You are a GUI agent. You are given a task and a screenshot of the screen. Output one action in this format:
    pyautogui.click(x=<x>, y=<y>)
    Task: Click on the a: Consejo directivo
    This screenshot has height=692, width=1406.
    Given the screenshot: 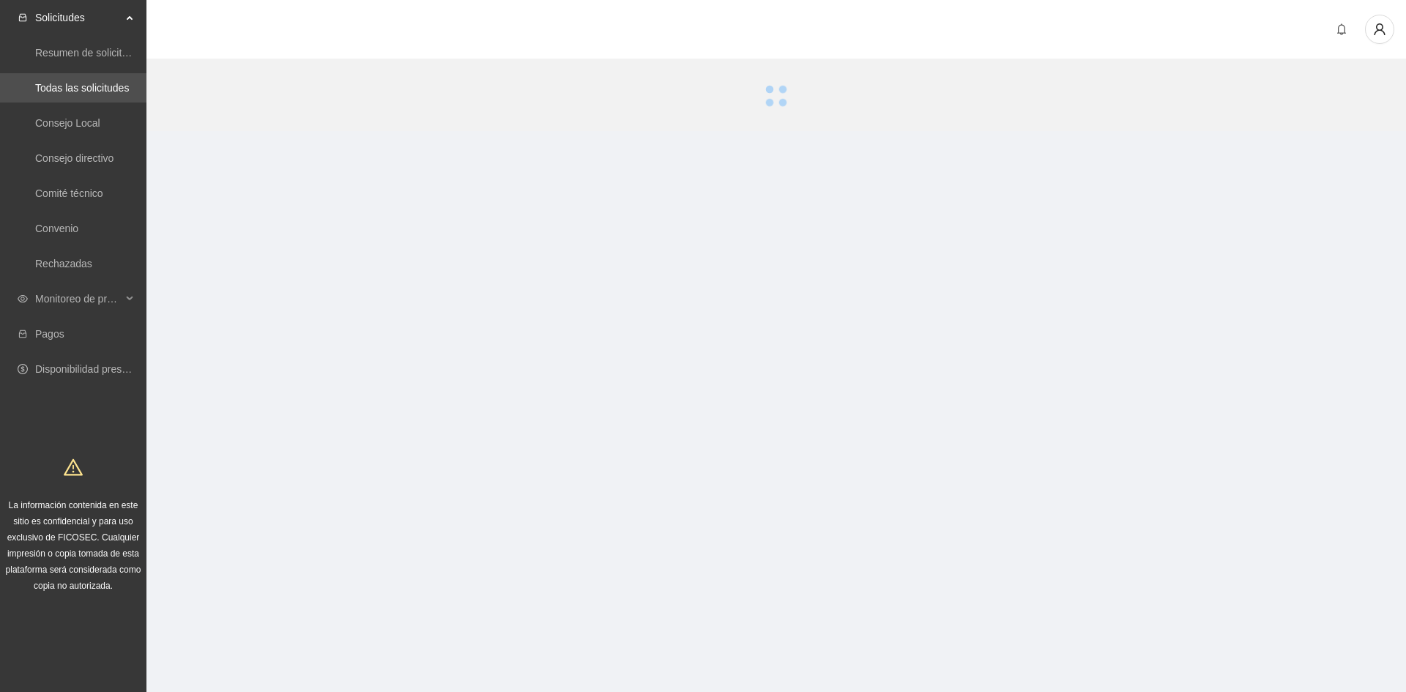 What is the action you would take?
    pyautogui.click(x=74, y=158)
    